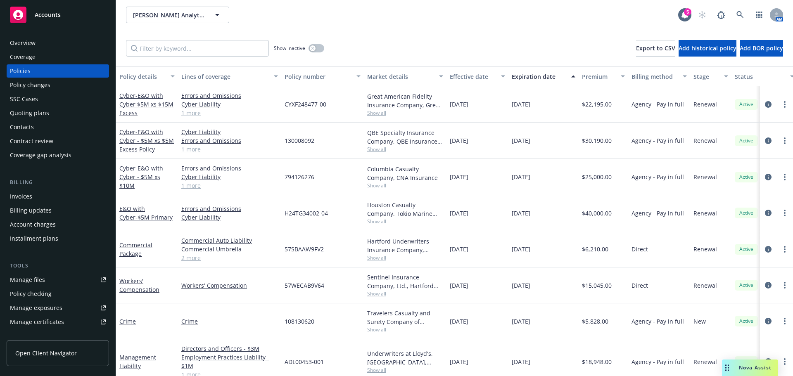 The image size is (793, 376). Describe the element at coordinates (23, 43) in the screenshot. I see `div: Overview` at that location.